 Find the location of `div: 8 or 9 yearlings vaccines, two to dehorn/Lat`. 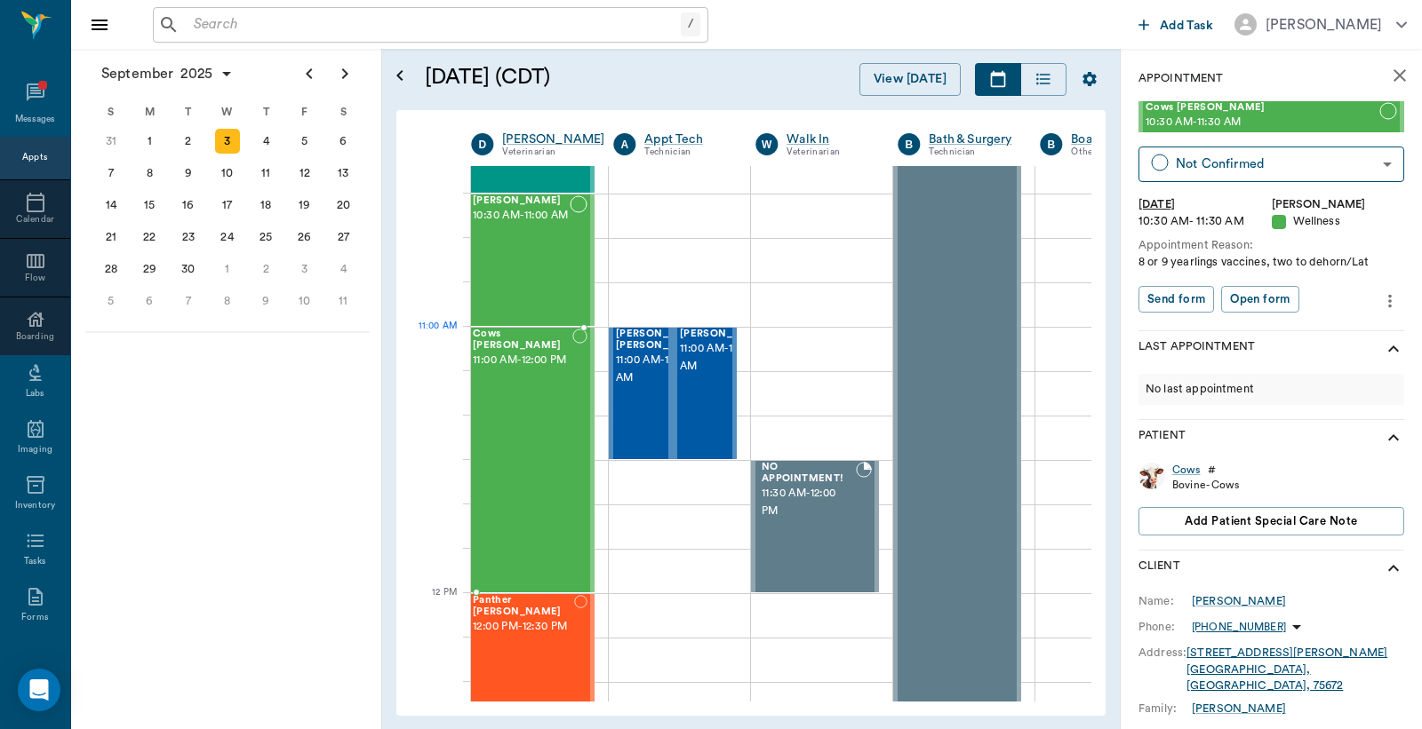

div: 8 or 9 yearlings vaccines, two to dehorn/Lat is located at coordinates (1271, 262).